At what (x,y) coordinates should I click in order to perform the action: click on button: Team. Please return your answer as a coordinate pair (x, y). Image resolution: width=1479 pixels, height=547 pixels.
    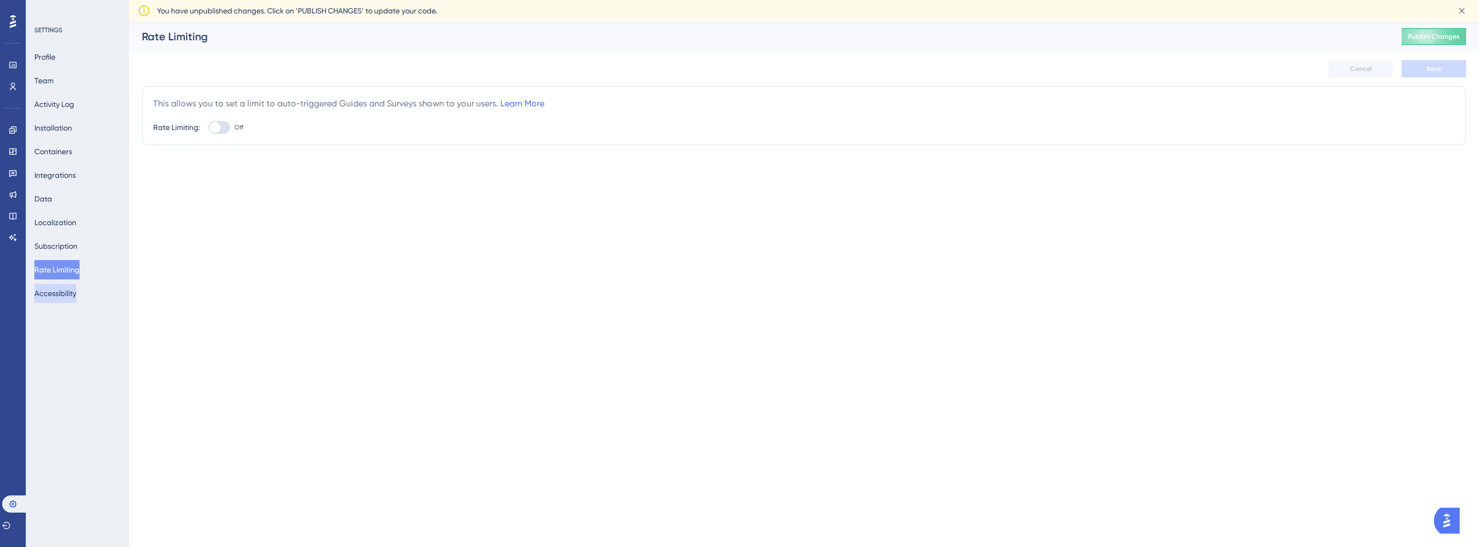
    Looking at the image, I should click on (44, 81).